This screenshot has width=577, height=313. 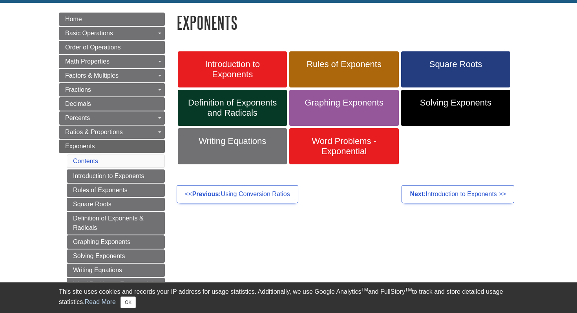 I want to click on span: Fractions, so click(x=78, y=90).